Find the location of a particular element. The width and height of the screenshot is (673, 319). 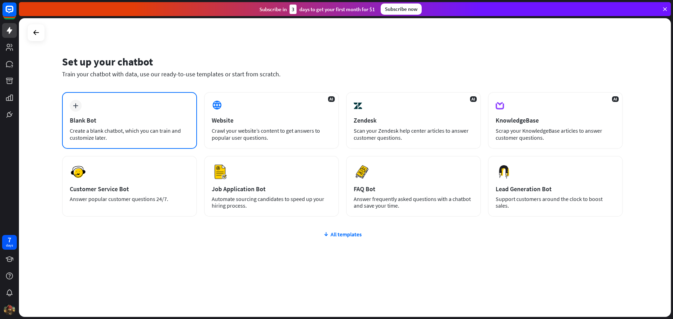

div: Scrap your KnowledgeBase articles to answer customer questions. is located at coordinates (555, 134).